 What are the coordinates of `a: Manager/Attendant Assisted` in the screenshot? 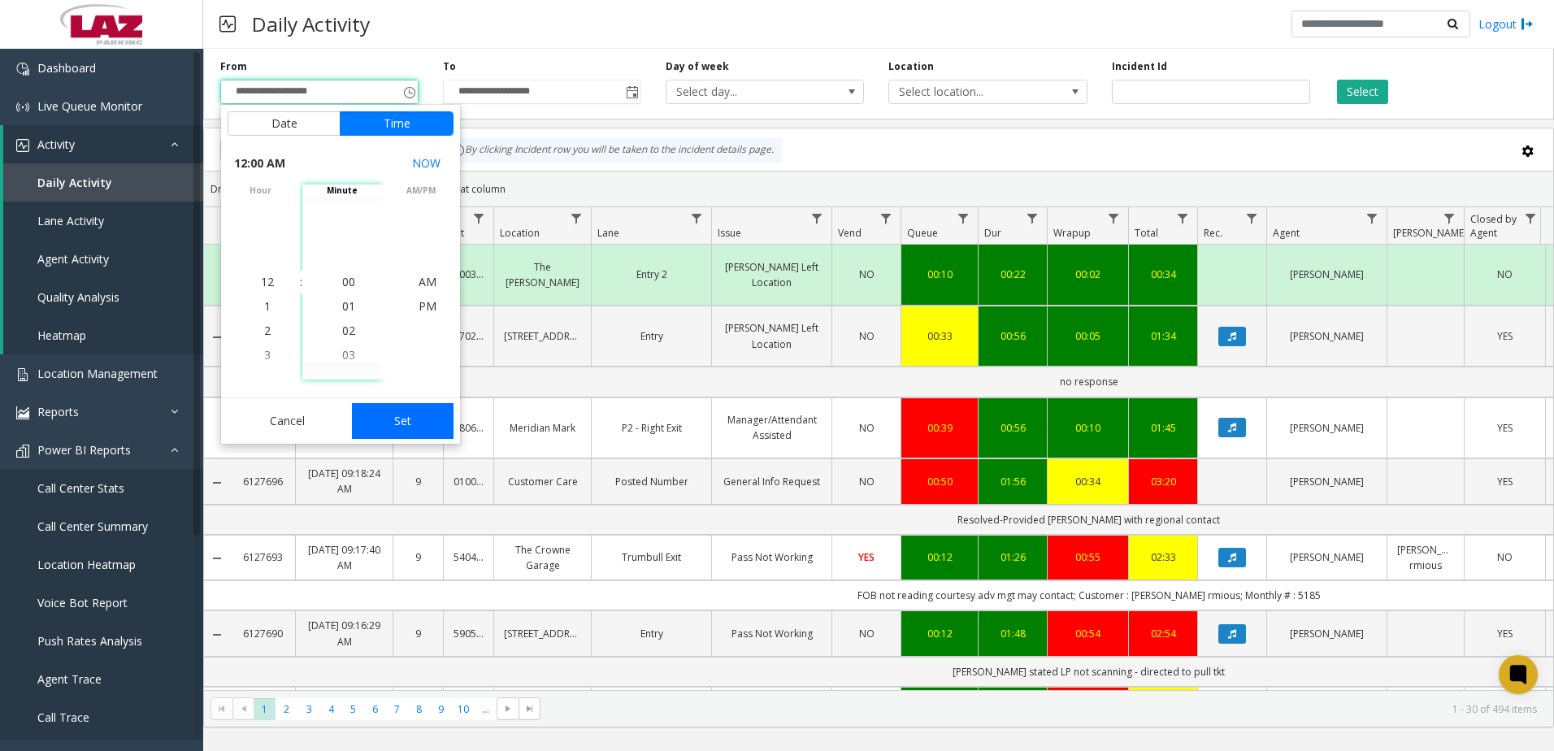 It's located at (772, 428).